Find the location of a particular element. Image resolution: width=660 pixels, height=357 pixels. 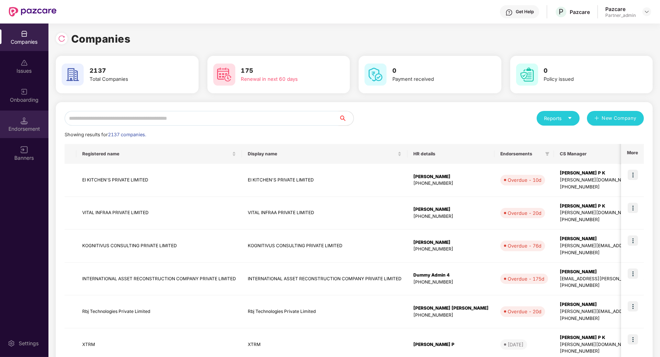

img: svg+xml;base64,PHN2ZyBpZD0iSXNzdWVzX2Rpc2FibGVkIiB4bWxucz0iaHR0cDovL3d3dy53My5vcmcvMjAwMC9zdmciIH... is located at coordinates (24, 63).